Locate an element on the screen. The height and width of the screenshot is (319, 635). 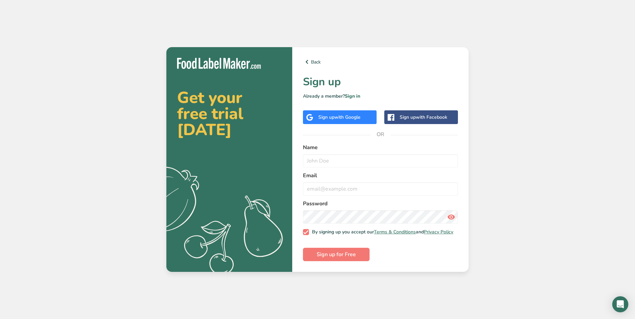
div: Open Intercom Messenger is located at coordinates (620, 305).